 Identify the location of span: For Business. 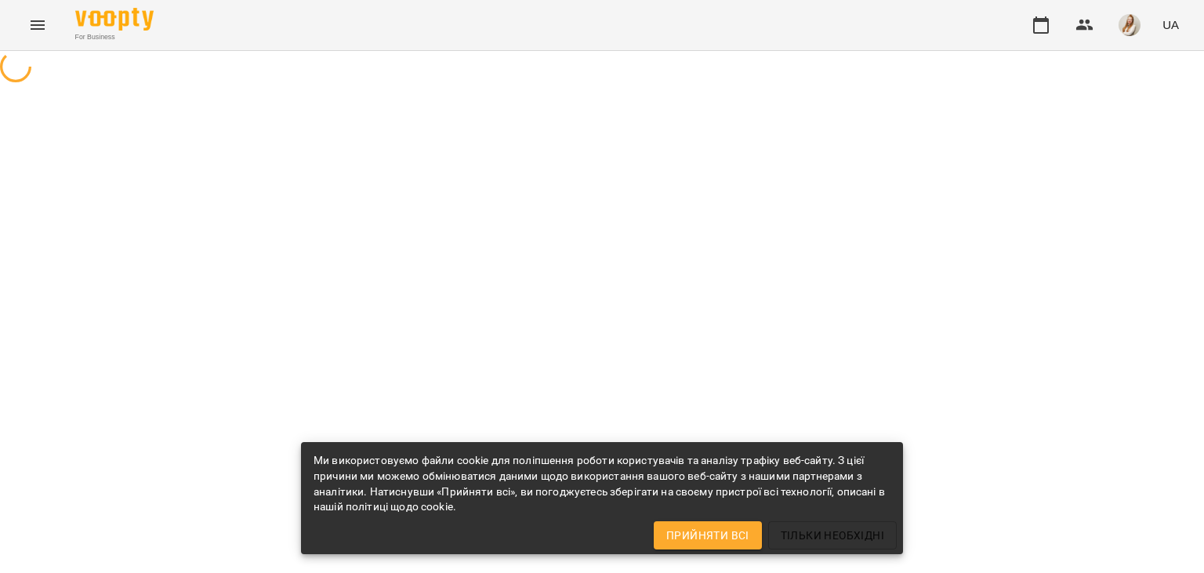
(114, 37).